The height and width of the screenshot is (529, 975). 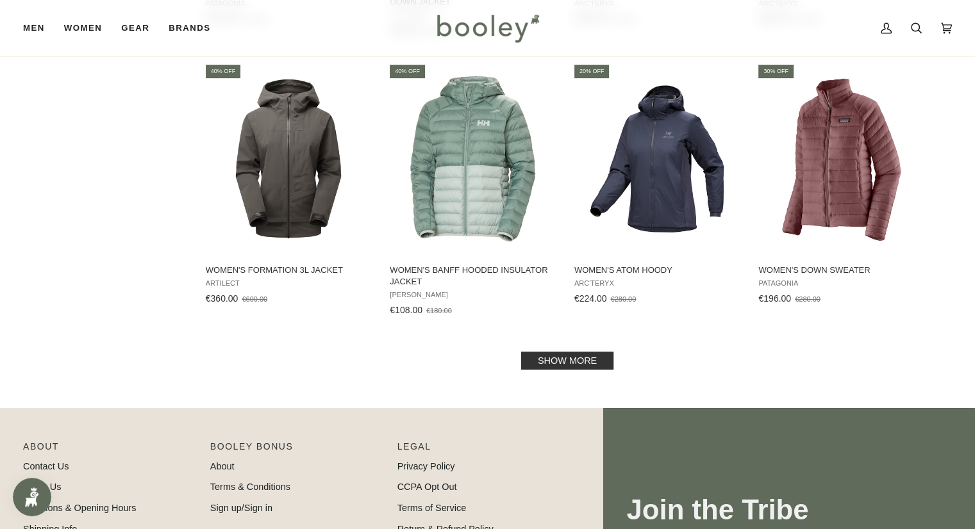 I want to click on span: €196.00, so click(x=774, y=299).